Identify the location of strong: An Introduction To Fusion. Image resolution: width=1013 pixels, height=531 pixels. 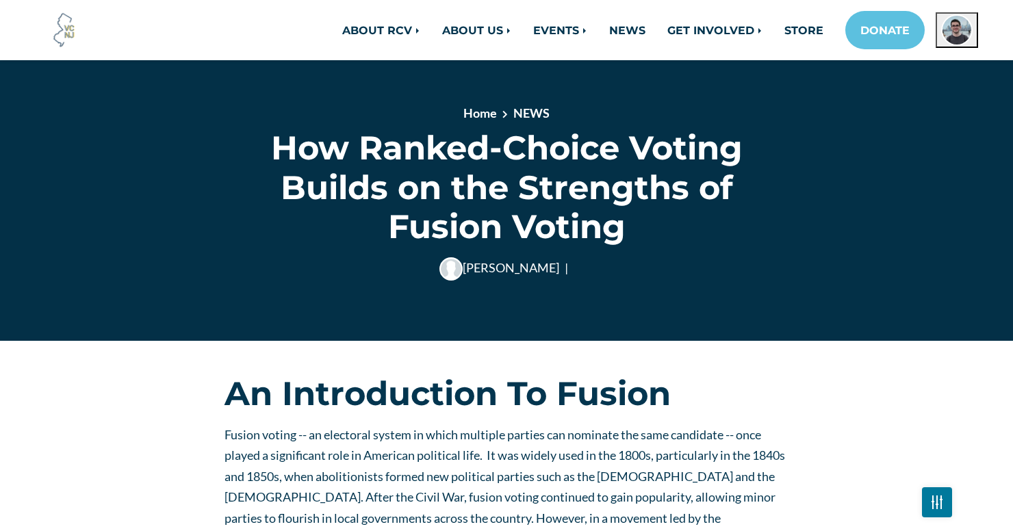
(448, 393).